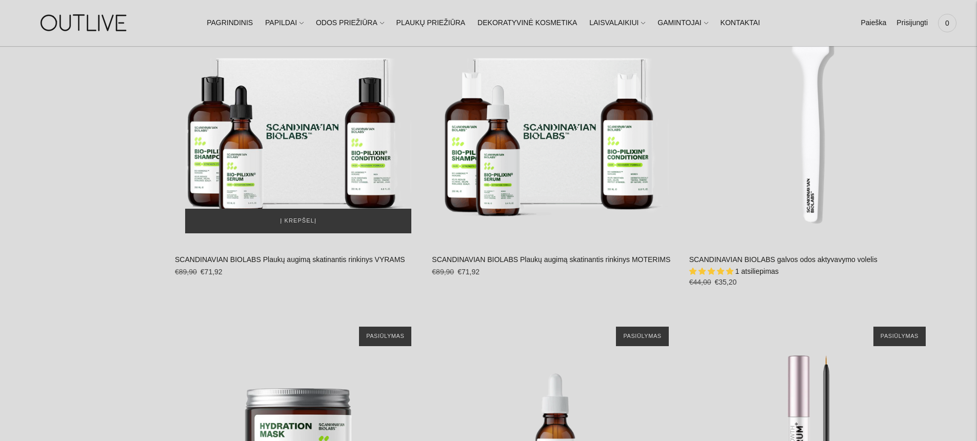 The height and width of the screenshot is (441, 977). Describe the element at coordinates (527, 23) in the screenshot. I see `a: DEKORATYVINĖ KOSMETIKA` at that location.